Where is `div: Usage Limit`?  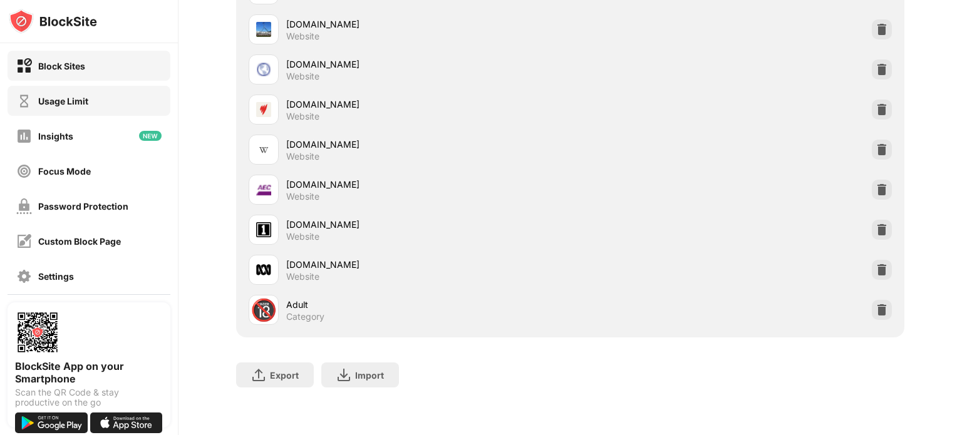 div: Usage Limit is located at coordinates (63, 101).